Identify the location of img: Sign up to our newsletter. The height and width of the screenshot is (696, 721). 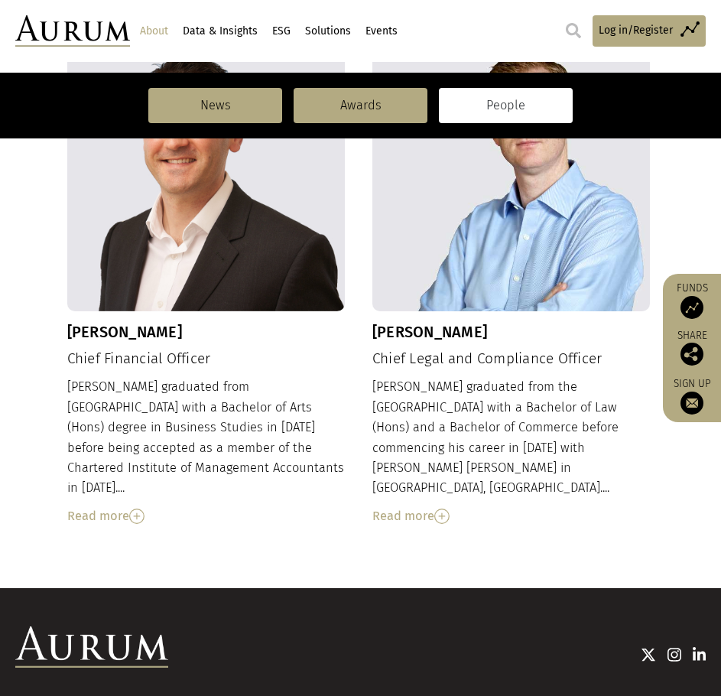
(692, 403).